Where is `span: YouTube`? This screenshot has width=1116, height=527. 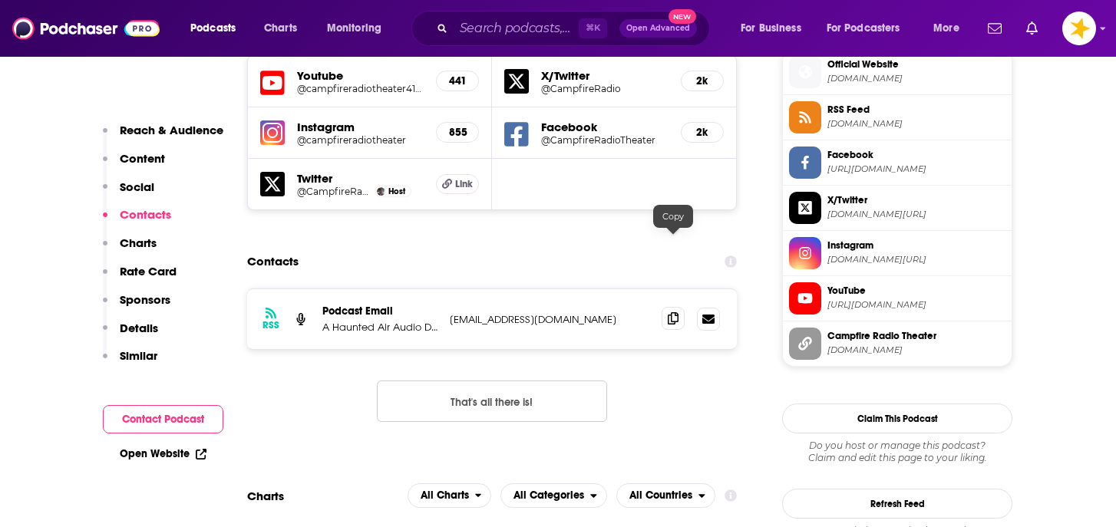 span: YouTube is located at coordinates (917, 291).